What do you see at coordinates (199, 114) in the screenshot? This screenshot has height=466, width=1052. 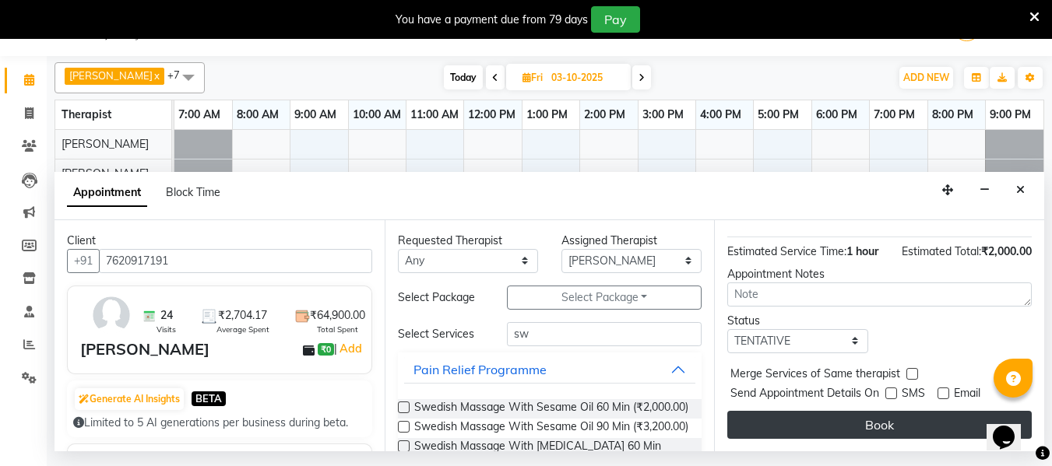 I see `a: 7:00 AM` at bounding box center [199, 114].